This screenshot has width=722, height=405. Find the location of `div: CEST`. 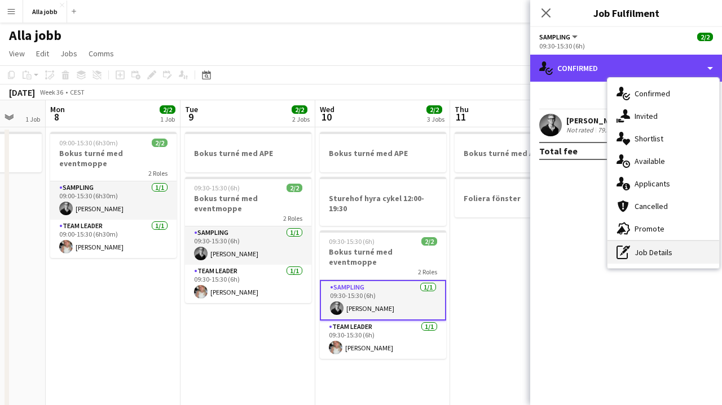

div: CEST is located at coordinates (77, 92).